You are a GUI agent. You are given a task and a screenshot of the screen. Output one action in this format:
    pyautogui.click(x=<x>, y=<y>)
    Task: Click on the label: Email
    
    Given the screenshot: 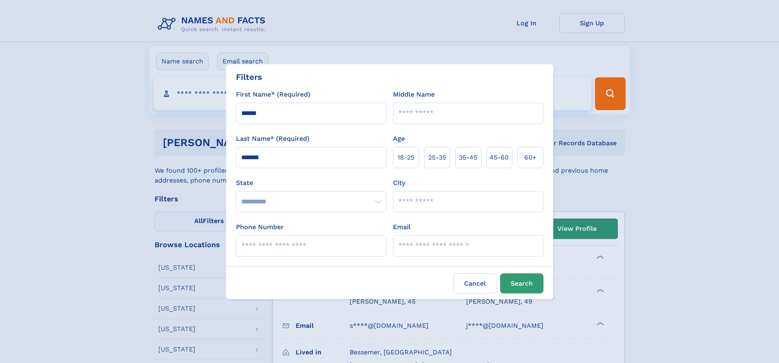 What is the action you would take?
    pyautogui.click(x=402, y=227)
    